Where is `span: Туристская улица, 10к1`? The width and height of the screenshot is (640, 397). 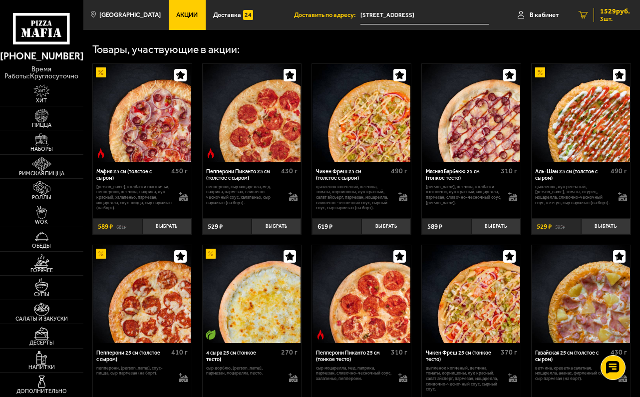
span: Туристская улица, 10к1 is located at coordinates (425, 15).